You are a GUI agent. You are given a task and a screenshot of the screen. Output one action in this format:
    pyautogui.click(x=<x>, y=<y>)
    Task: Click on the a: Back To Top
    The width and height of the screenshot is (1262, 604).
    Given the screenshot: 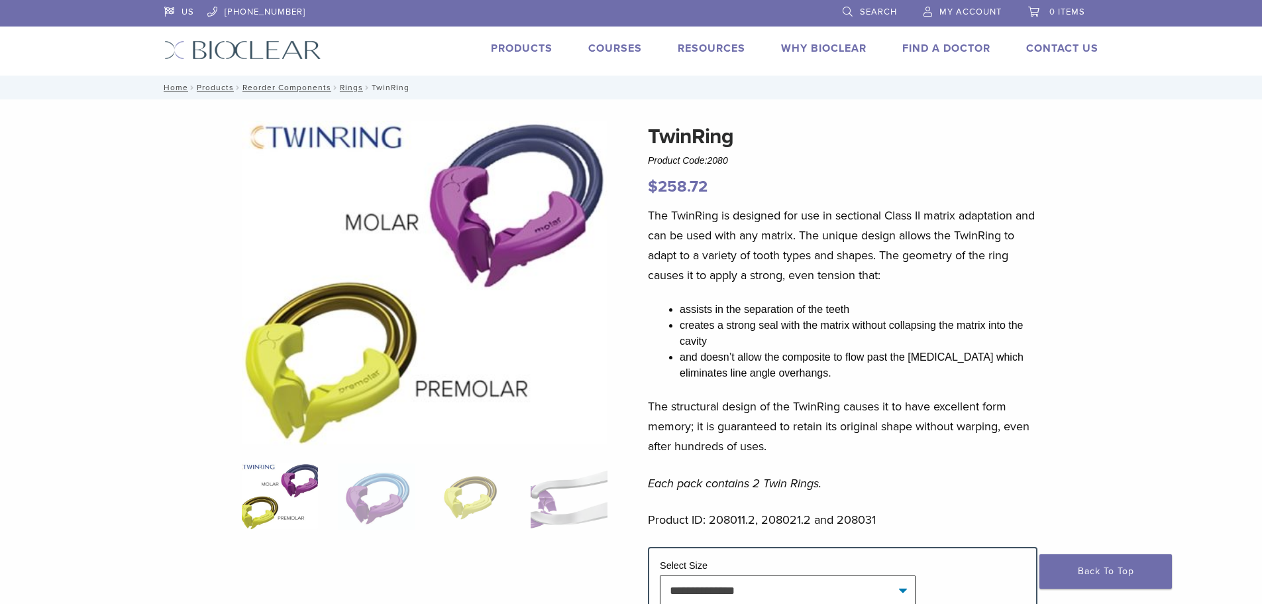 What is the action you would take?
    pyautogui.click(x=1106, y=571)
    